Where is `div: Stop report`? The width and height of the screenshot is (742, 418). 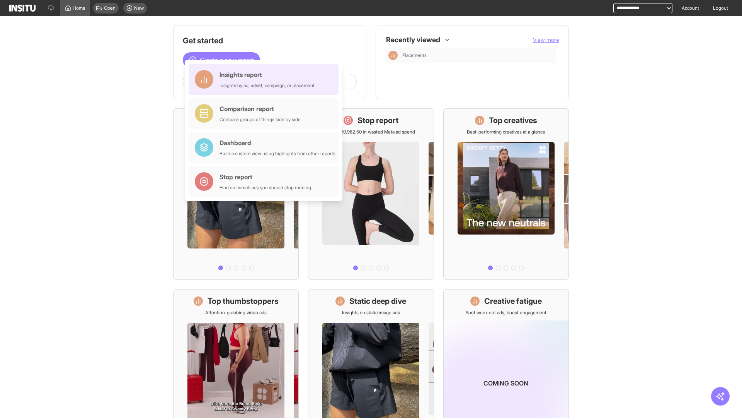 div: Stop report is located at coordinates (265, 177).